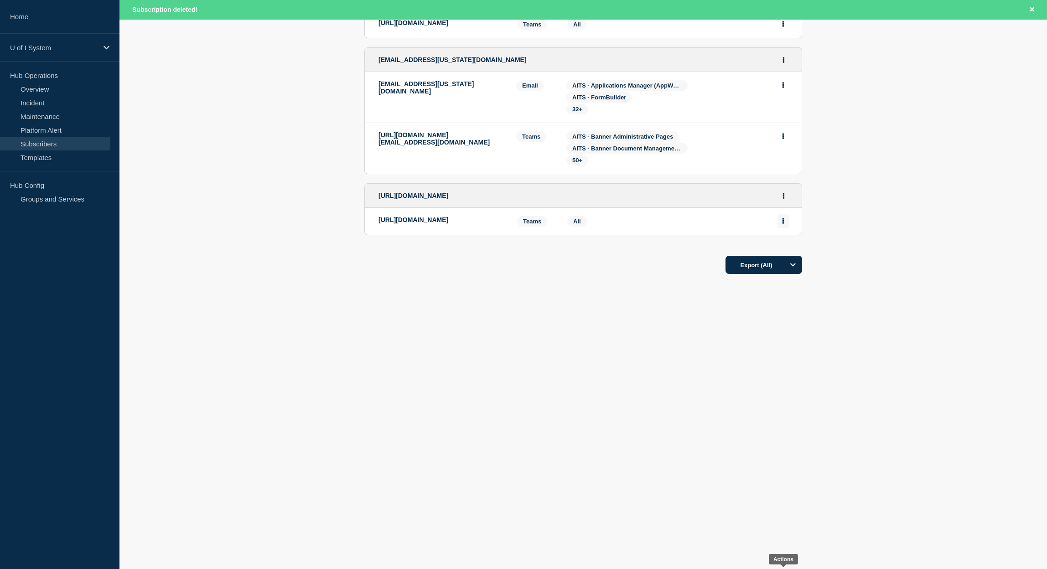 The width and height of the screenshot is (1047, 569). I want to click on div: Actions, so click(783, 559).